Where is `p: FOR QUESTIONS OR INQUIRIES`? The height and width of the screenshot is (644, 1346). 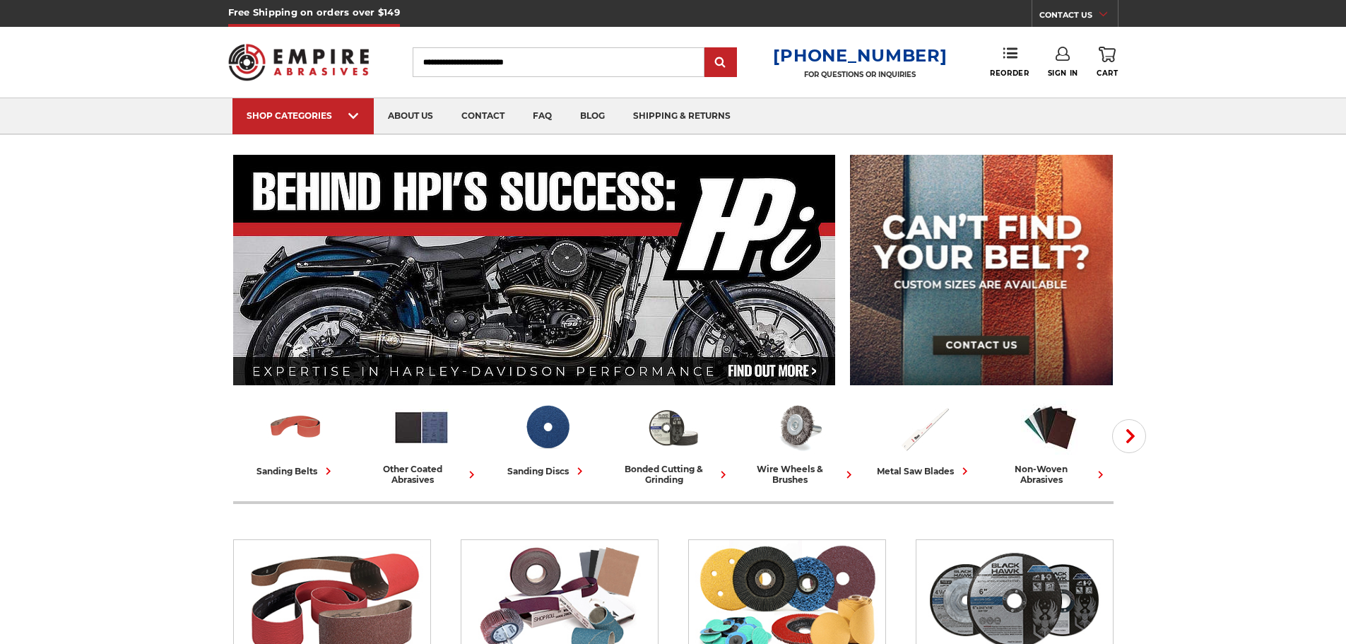
p: FOR QUESTIONS OR INQUIRIES is located at coordinates (860, 74).